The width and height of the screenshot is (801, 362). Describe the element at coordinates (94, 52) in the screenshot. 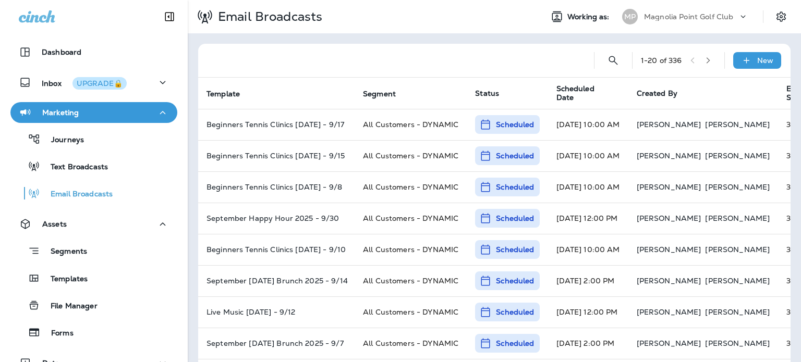

I see `button: Dashboard` at that location.